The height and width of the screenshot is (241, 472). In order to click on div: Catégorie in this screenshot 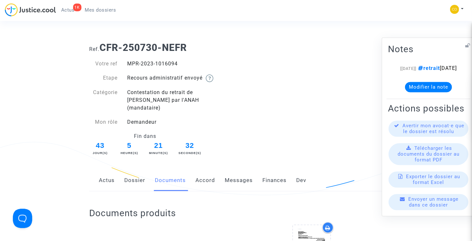, I will do `click(103, 100)`.